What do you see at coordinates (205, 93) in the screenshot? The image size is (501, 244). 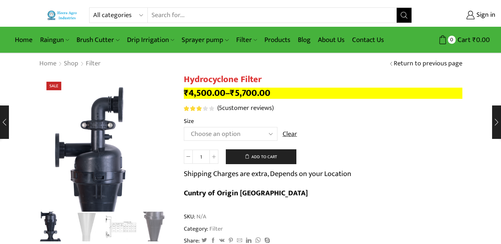 I see `bdi: 4,500.00` at bounding box center [205, 93].